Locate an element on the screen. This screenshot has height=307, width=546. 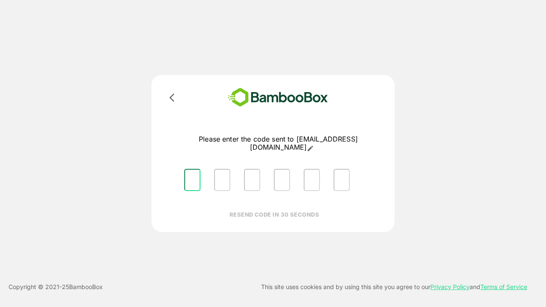
input: Please enter OTP character 1 is located at coordinates (193, 180).